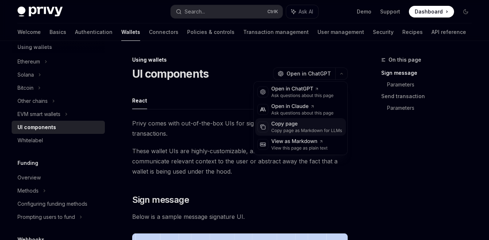 The width and height of the screenshot is (489, 240). Describe the element at coordinates (58, 32) in the screenshot. I see `a: Basics` at that location.